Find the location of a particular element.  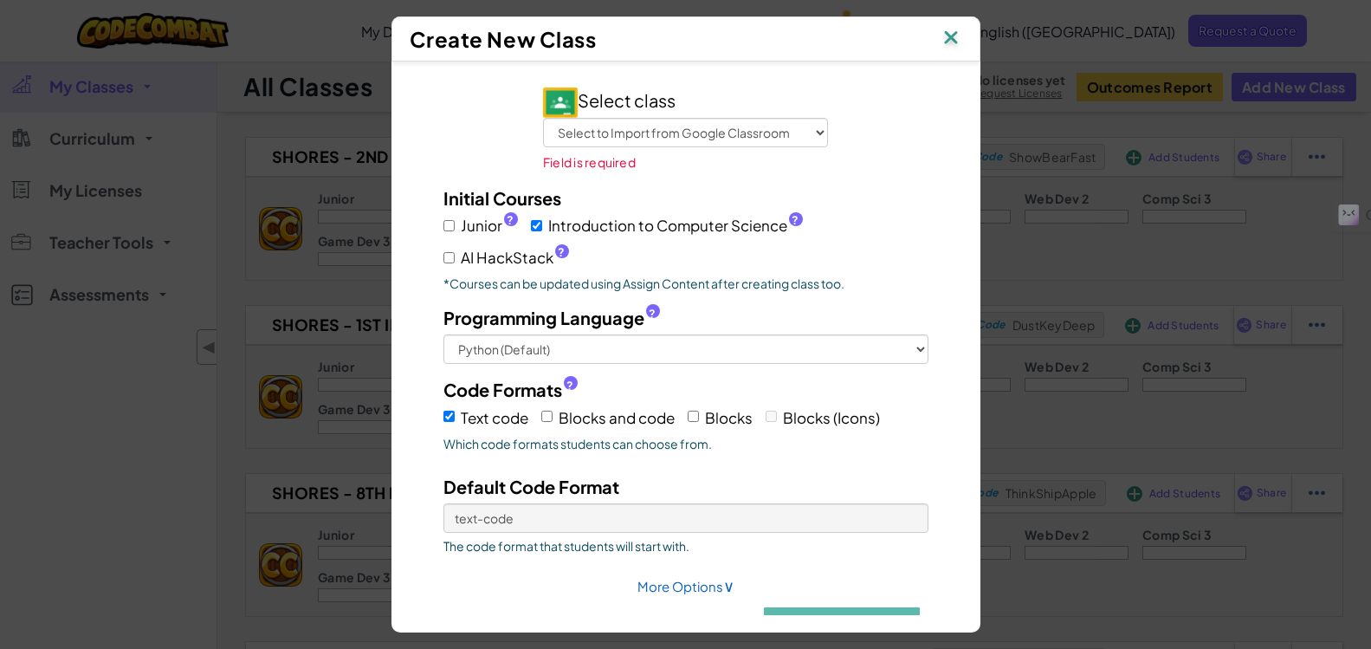

input: Introduction to Computer Science? is located at coordinates (536, 225).